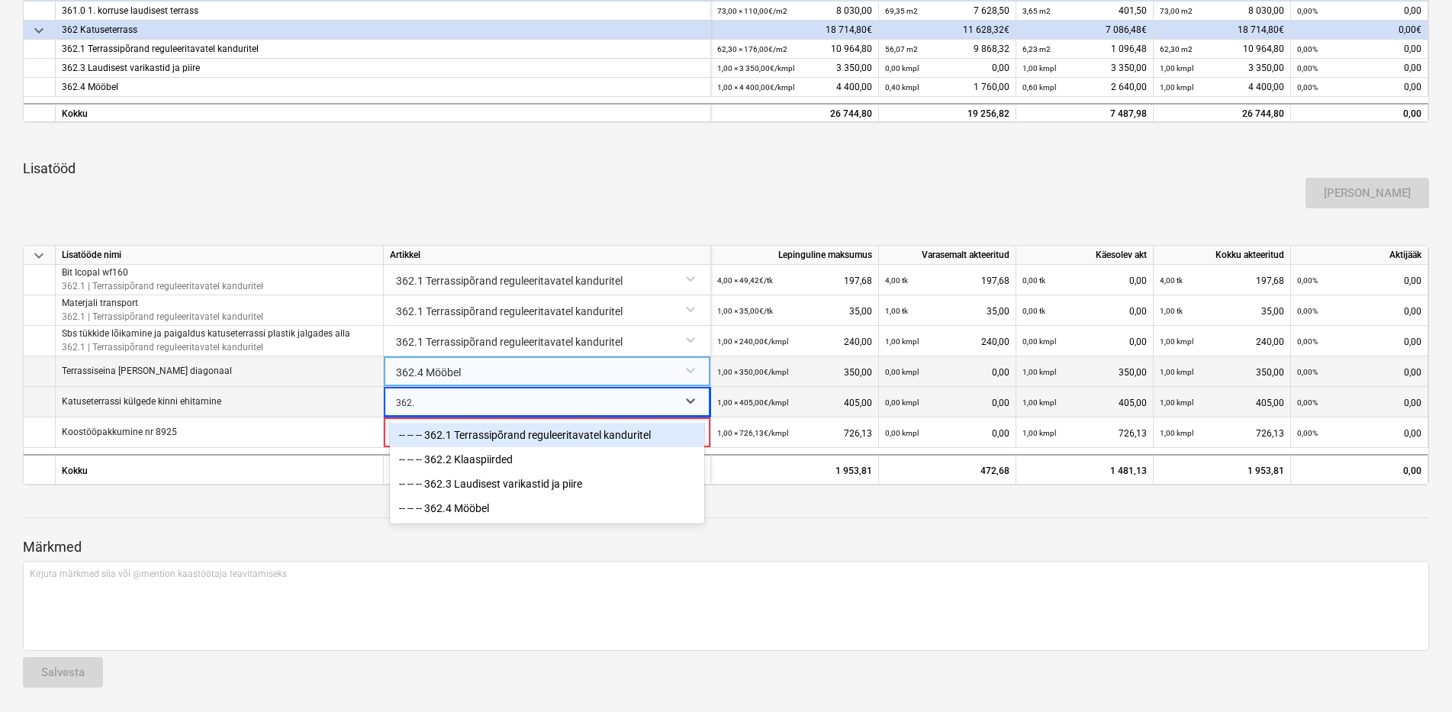 The width and height of the screenshot is (1452, 712). I want to click on div: 472,68, so click(948, 469).